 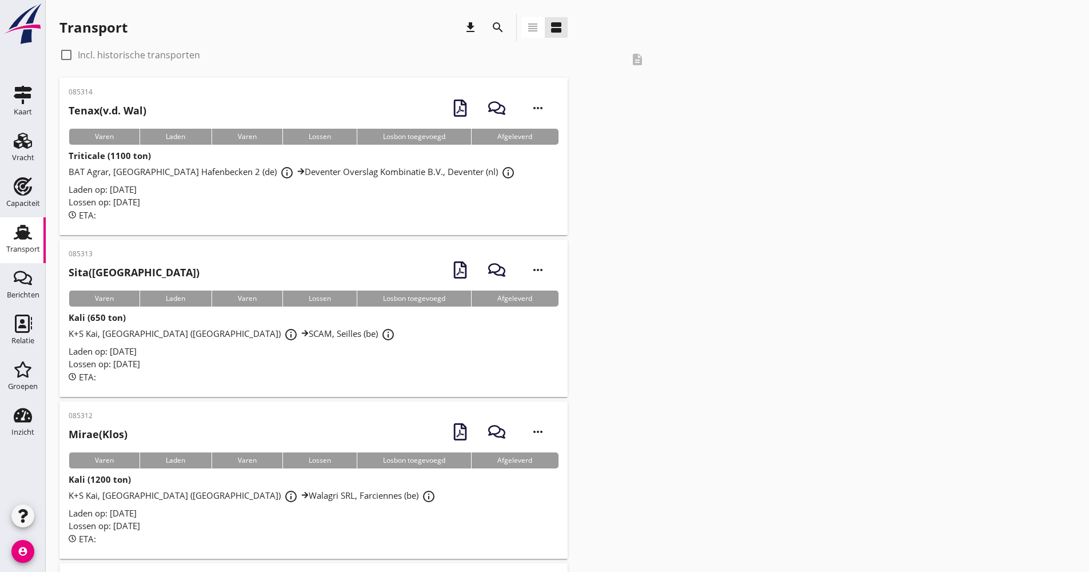 I want to click on a: 085314Tenax(v.d. Wal)VarenLadenVarenLossenLosbon toegevoegdAfgeleverdTriticale (1100 ton)BAT Agra..., so click(x=313, y=156).